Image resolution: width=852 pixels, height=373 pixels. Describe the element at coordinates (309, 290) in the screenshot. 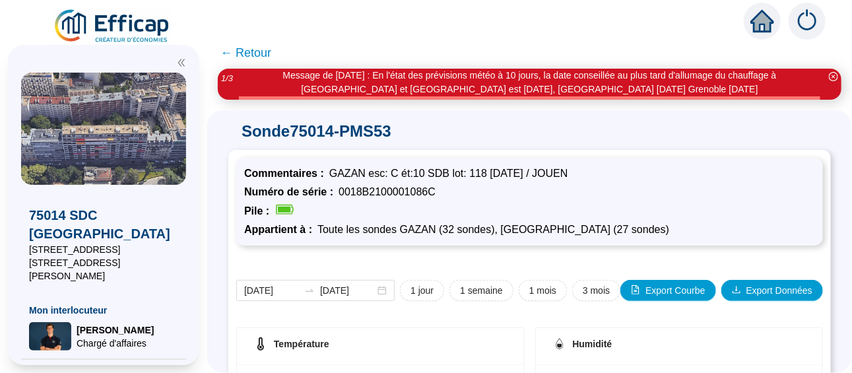

I see `span: swap-right` at that location.